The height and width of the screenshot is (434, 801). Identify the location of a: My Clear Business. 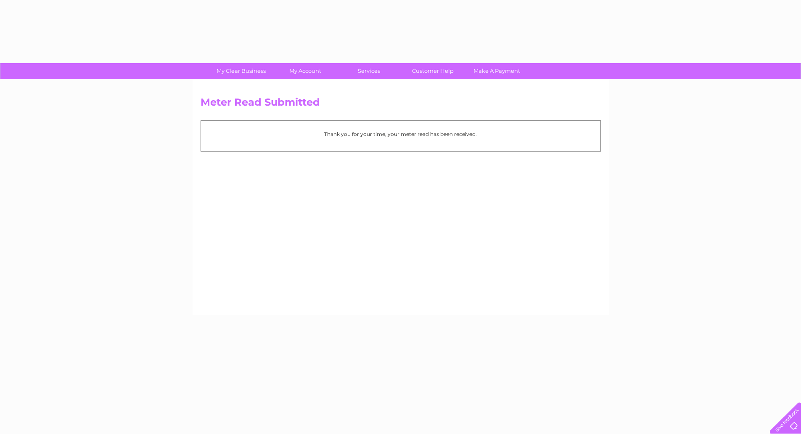
(241, 71).